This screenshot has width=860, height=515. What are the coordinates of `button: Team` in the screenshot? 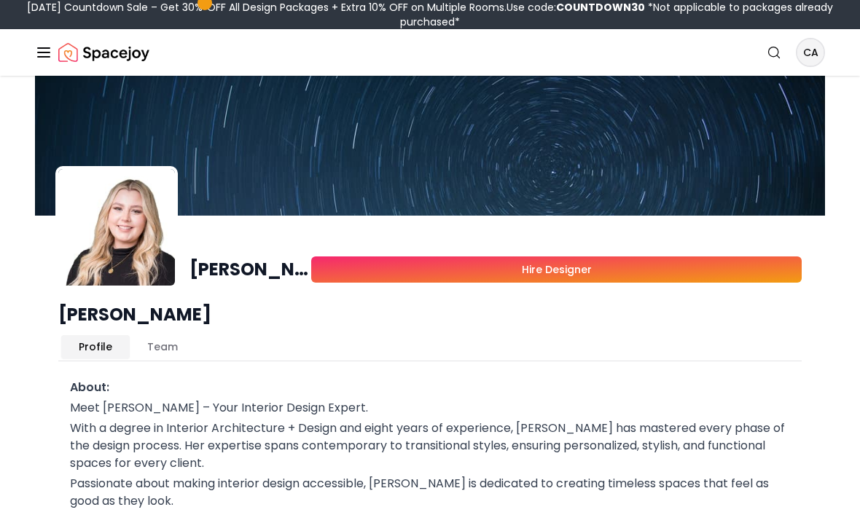 It's located at (162, 347).